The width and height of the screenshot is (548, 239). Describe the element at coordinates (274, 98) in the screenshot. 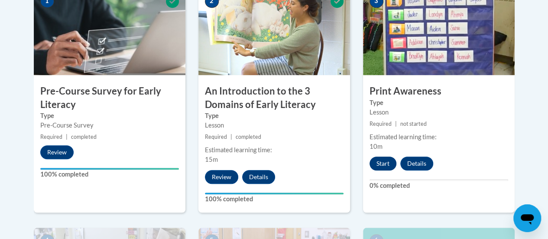

I see `h3: An Introduction to the 3 Domains of Early Literacy` at that location.